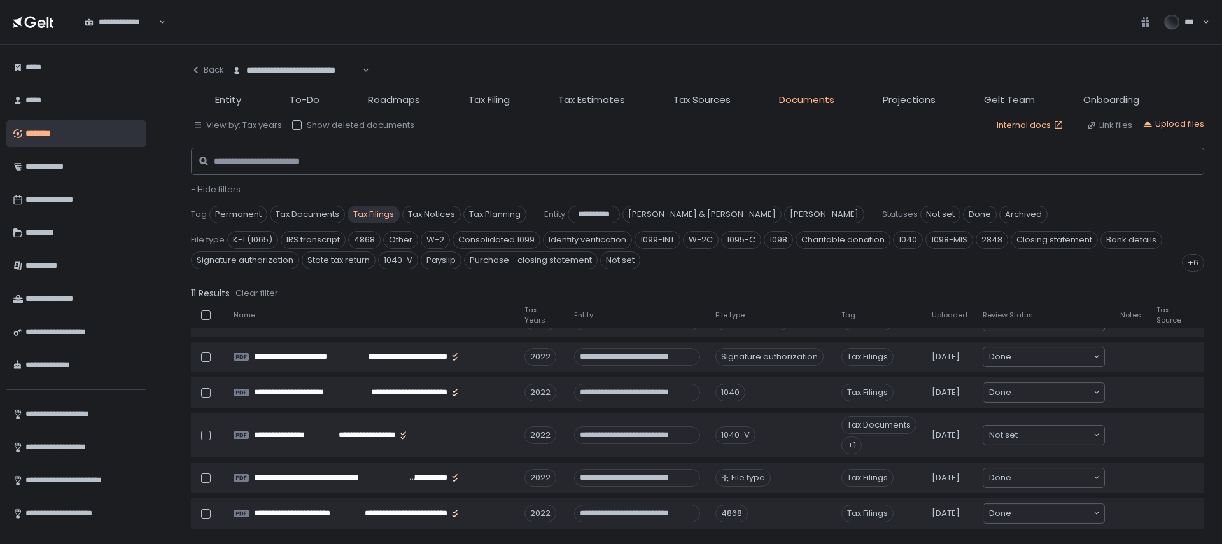 The width and height of the screenshot is (1222, 544). I want to click on span: - Hide filters, so click(216, 189).